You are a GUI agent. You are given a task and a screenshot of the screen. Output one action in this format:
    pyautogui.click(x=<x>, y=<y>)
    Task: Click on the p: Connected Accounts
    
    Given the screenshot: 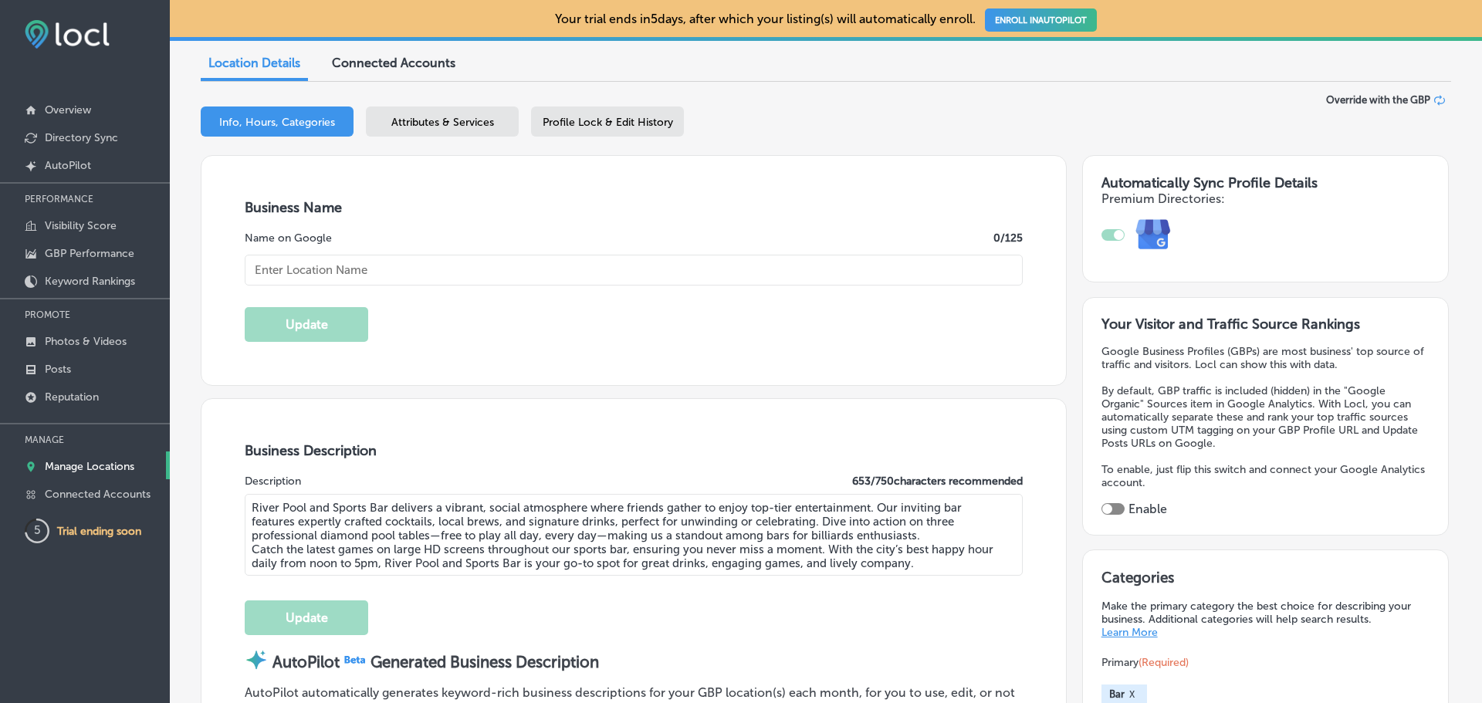 What is the action you would take?
    pyautogui.click(x=97, y=494)
    